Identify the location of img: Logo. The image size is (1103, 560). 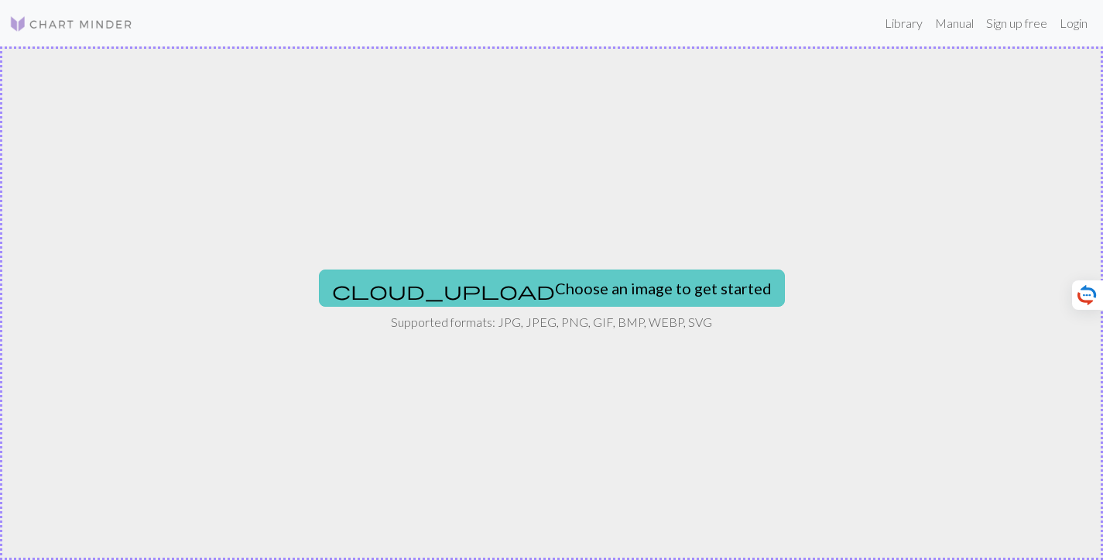
(71, 24).